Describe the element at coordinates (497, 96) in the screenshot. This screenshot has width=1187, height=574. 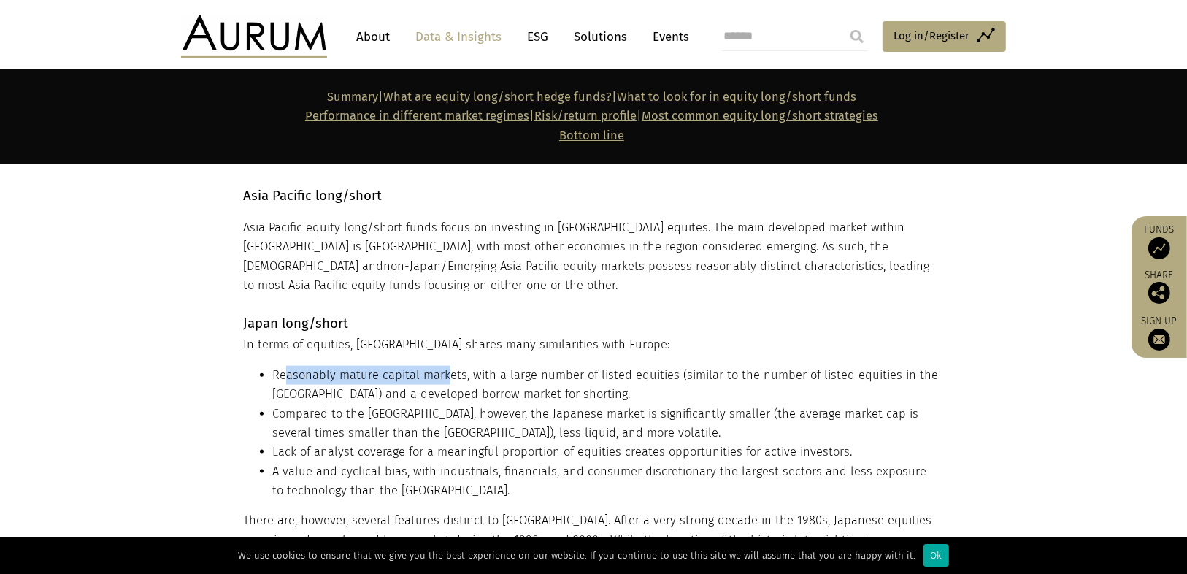
I see `a: What are equity long/short hedge funds?` at that location.